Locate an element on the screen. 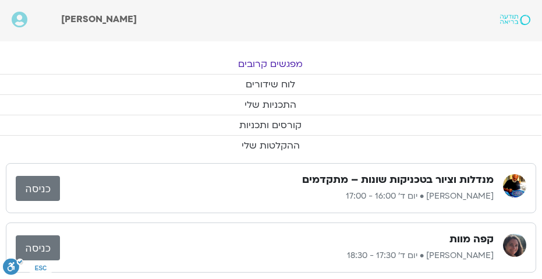 The height and width of the screenshot is (279, 542). h3: מנדלות וציור בטכניקות שונות – מתקדמים is located at coordinates (397, 180).